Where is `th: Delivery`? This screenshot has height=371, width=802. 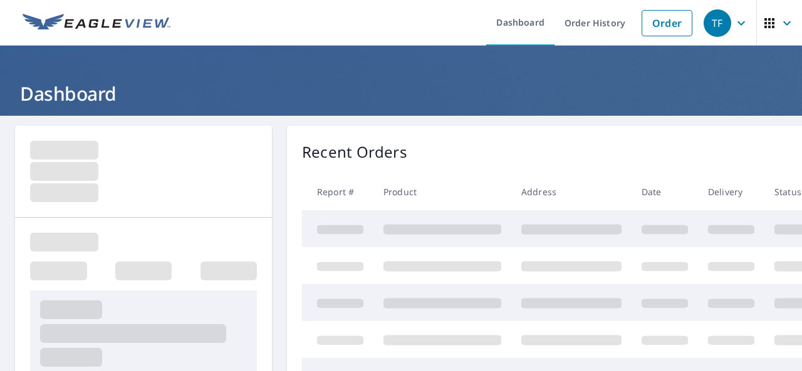
th: Delivery is located at coordinates (731, 192).